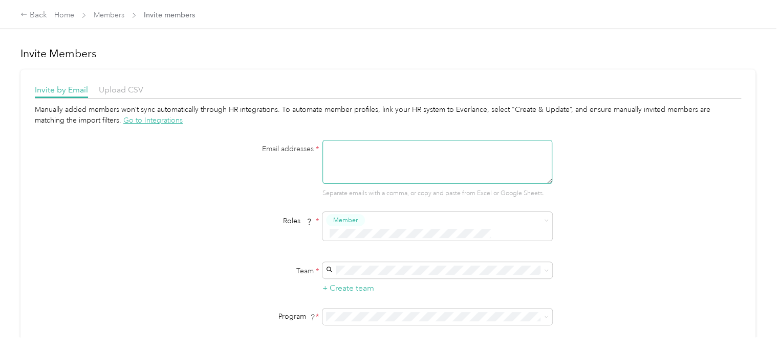 Image resolution: width=781 pixels, height=355 pixels. What do you see at coordinates (348, 288) in the screenshot?
I see `button: + Create team` at bounding box center [348, 288].